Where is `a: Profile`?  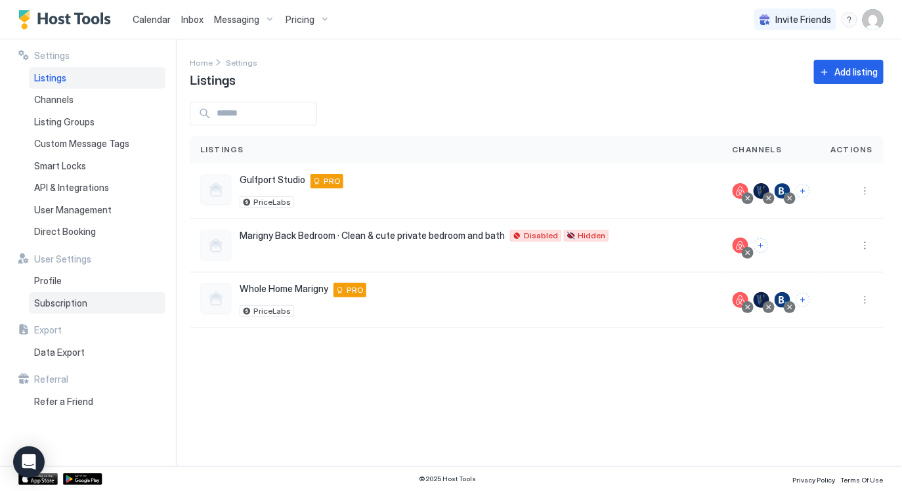
a: Profile is located at coordinates (97, 281).